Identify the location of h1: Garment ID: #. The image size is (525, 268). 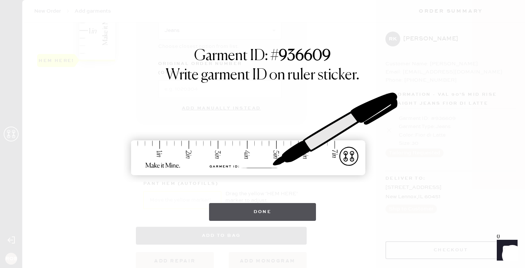
(262, 57).